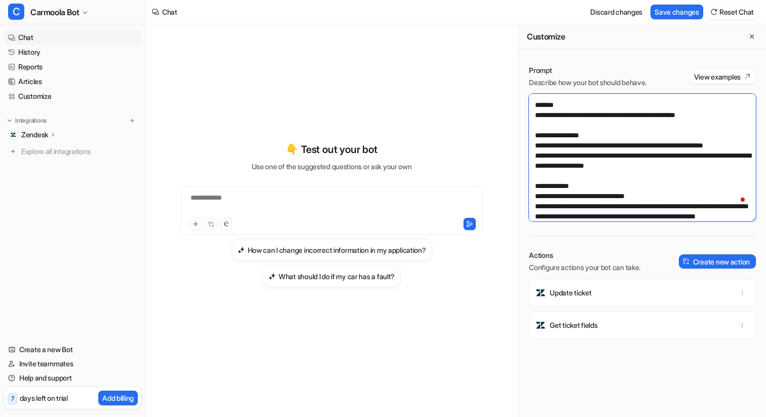 This screenshot has height=417, width=766. What do you see at coordinates (44, 398) in the screenshot?
I see `p: days left on trial` at bounding box center [44, 398].